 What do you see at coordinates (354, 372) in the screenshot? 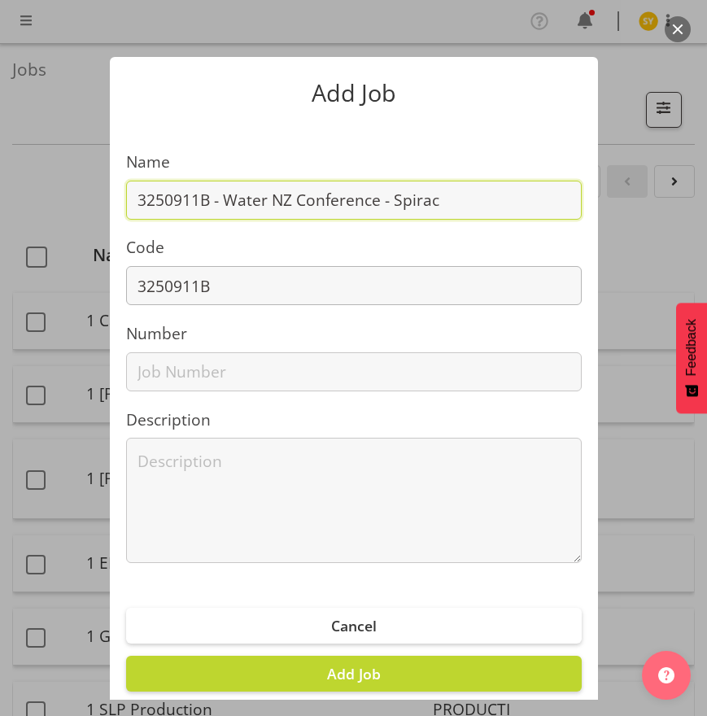
I see `input: Job Number` at bounding box center [354, 372].